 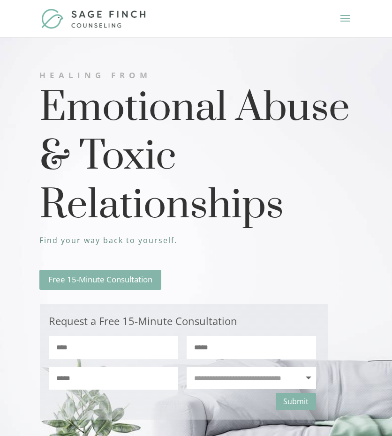 What do you see at coordinates (196, 77) in the screenshot?
I see `h2: Healing From` at bounding box center [196, 77].